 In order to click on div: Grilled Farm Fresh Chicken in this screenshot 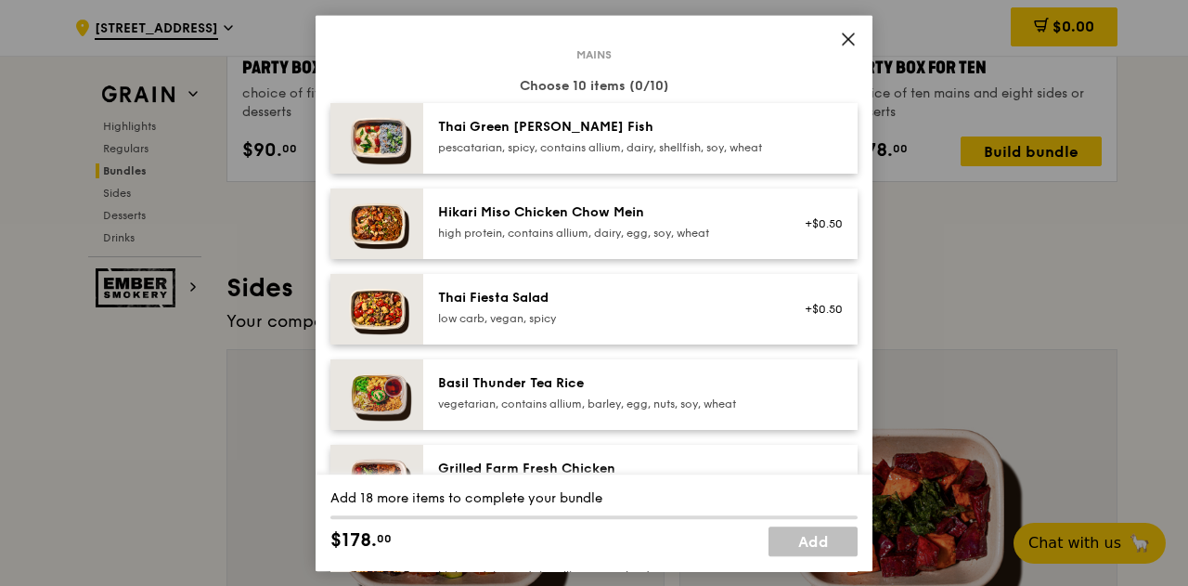, I will do `click(604, 469)`.